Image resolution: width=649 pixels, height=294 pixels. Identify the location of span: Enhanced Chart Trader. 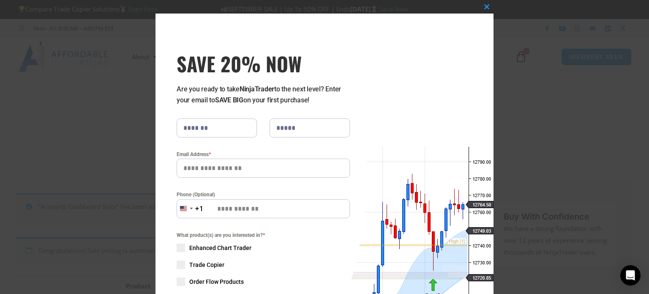
(220, 248).